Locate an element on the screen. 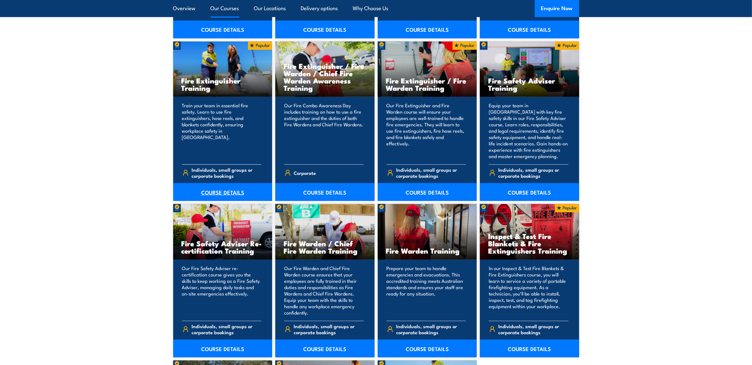 This screenshot has height=365, width=752. span: Corporate is located at coordinates (305, 173).